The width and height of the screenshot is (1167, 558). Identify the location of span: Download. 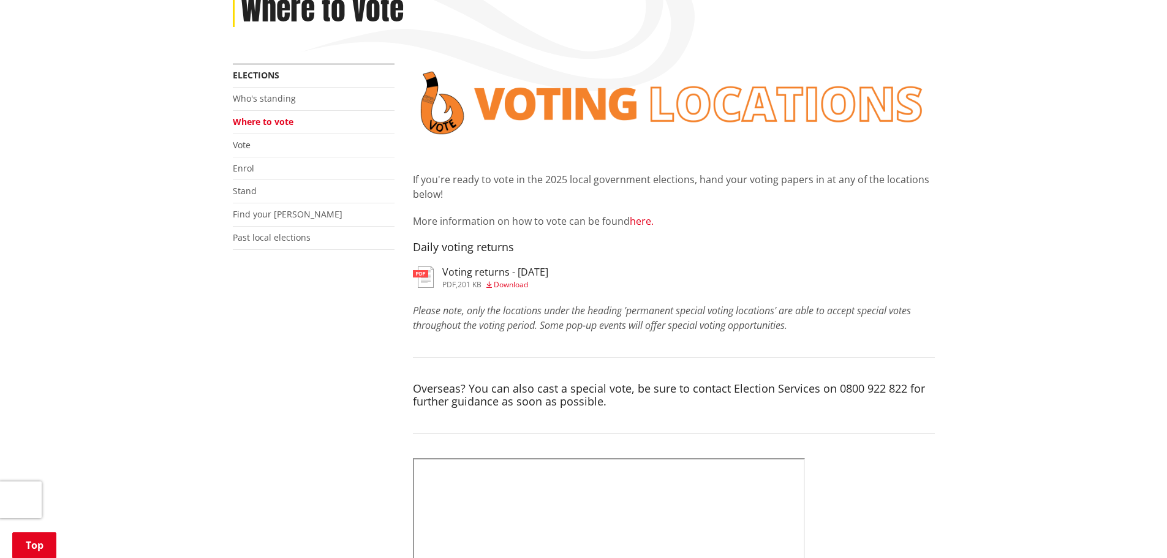
(511, 284).